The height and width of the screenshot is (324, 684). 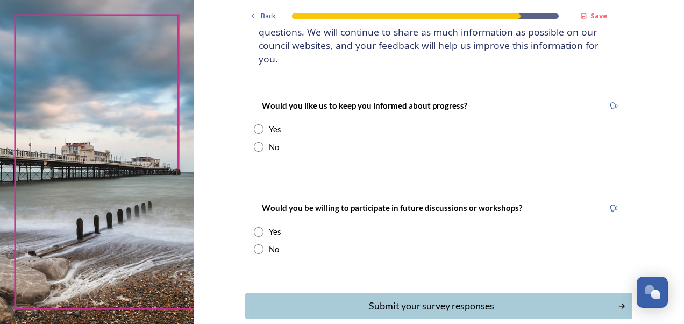 I want to click on div: Submit your survey responses, so click(x=431, y=306).